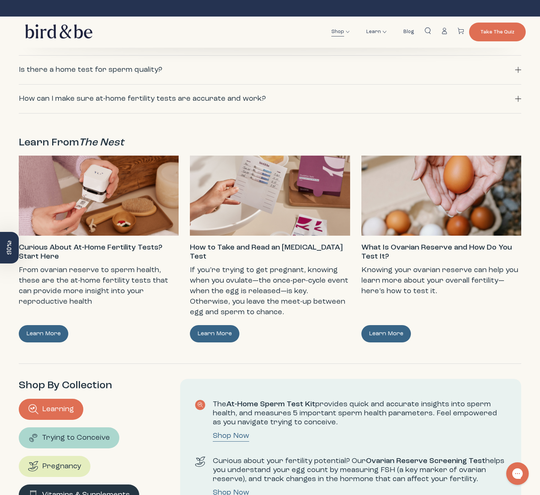 Image resolution: width=540 pixels, height=495 pixels. I want to click on span: Knowing your ovarian reserve can help you learn more about your overall fertility—here’s how to t..., so click(440, 281).